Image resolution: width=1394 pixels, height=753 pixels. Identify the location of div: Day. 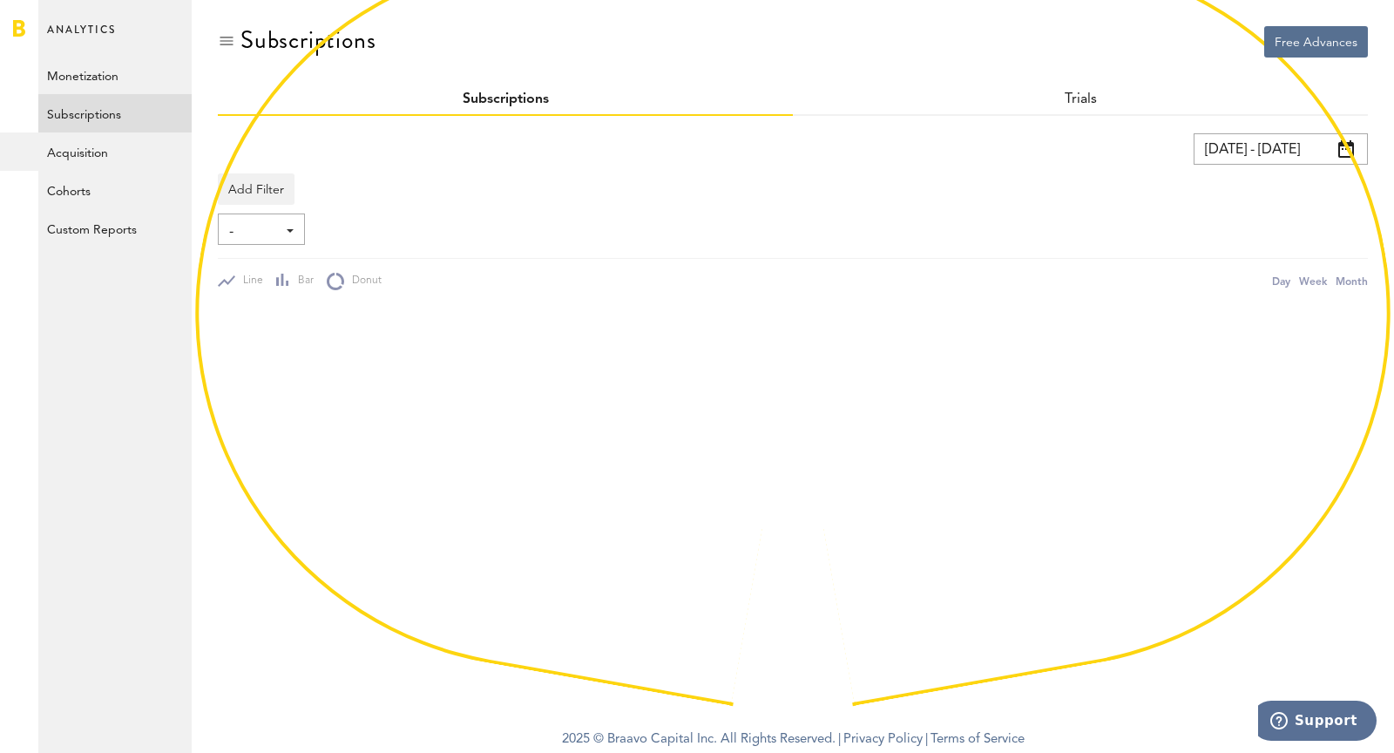
(1281, 281).